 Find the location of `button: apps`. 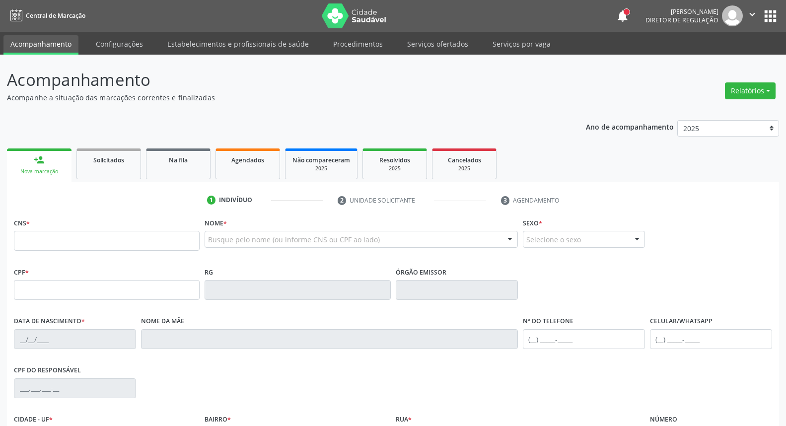

button: apps is located at coordinates (770, 16).